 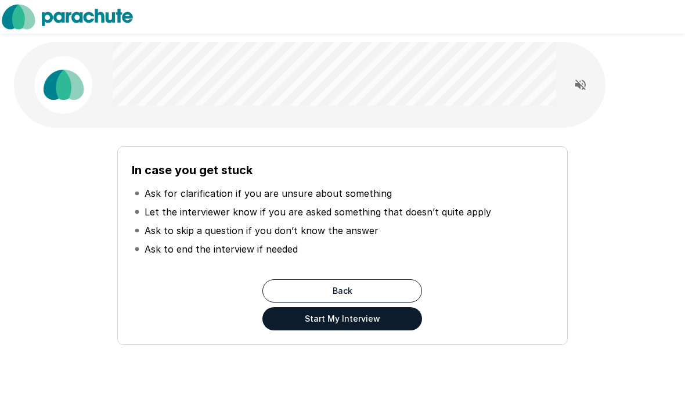 I want to click on p: Ask to skip a question if you don’t know the answer, so click(x=261, y=230).